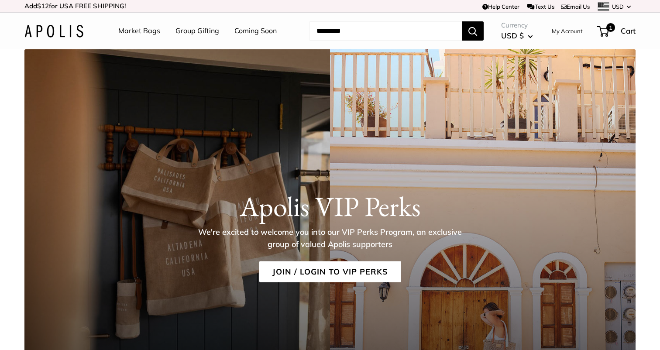  Describe the element at coordinates (540, 7) in the screenshot. I see `a: Text Us` at that location.